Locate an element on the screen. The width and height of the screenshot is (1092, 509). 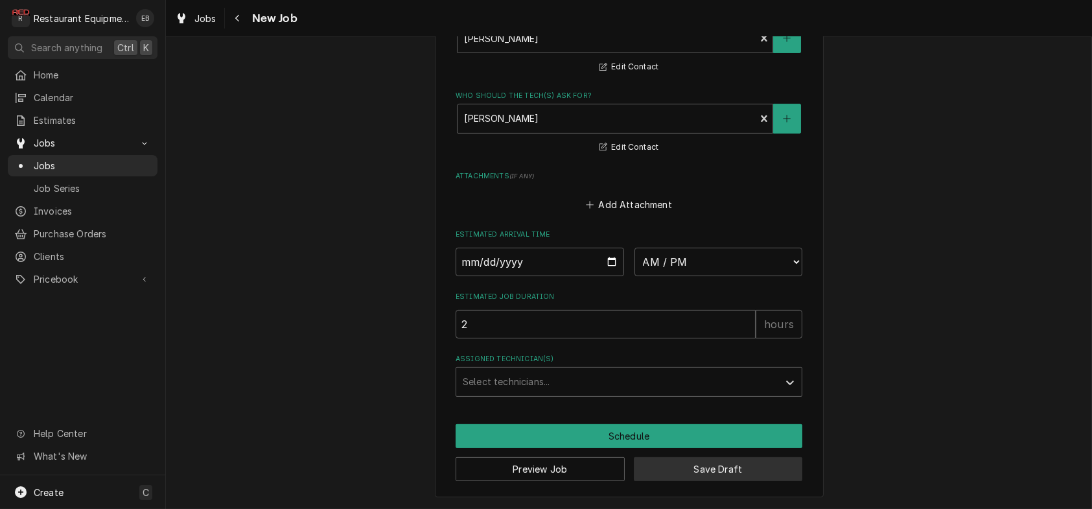
span: K is located at coordinates (146, 47).